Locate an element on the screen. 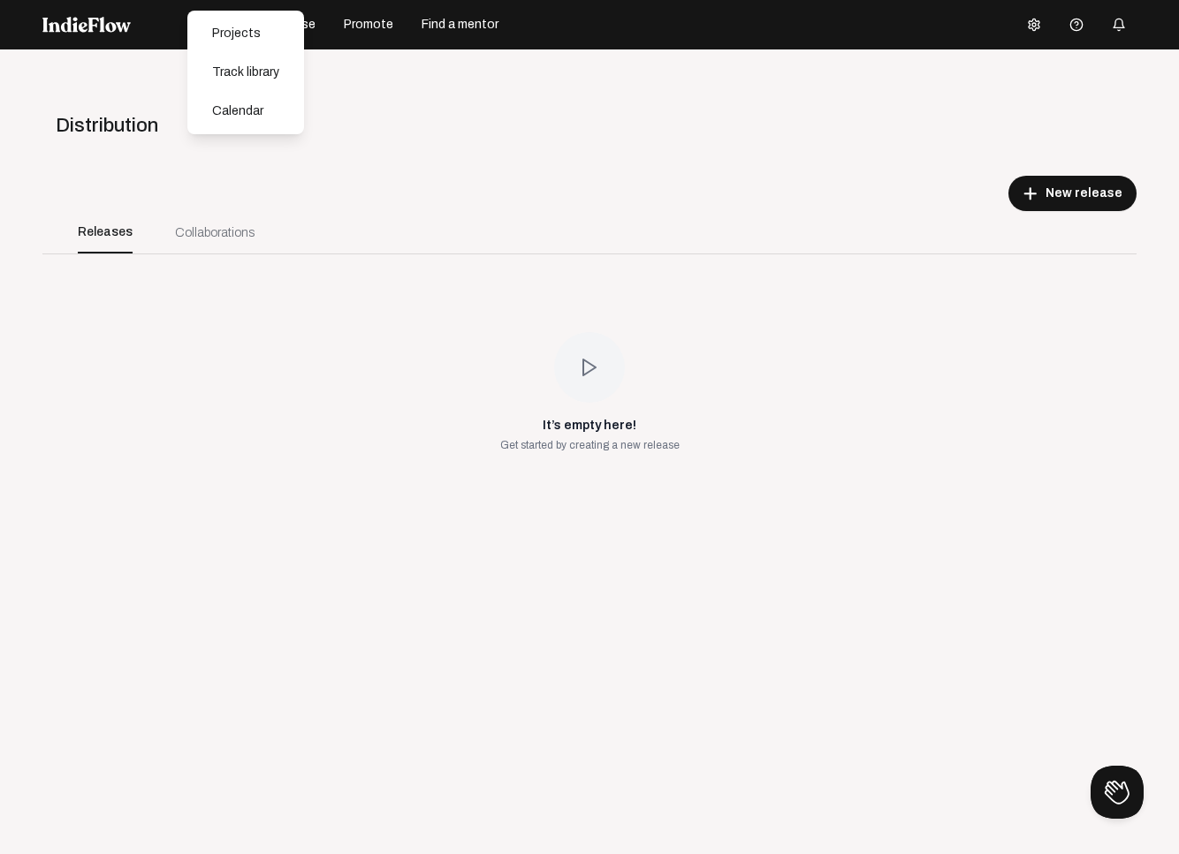 The height and width of the screenshot is (854, 1179). div: Releases is located at coordinates (105, 232).